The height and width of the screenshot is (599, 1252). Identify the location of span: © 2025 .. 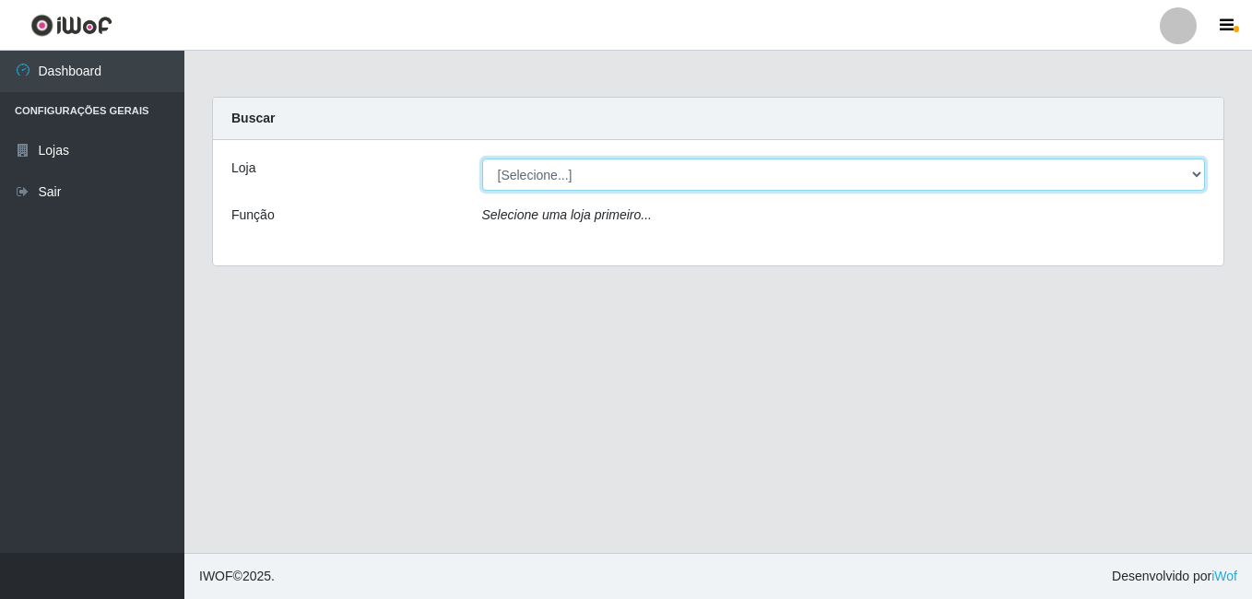
(237, 576).